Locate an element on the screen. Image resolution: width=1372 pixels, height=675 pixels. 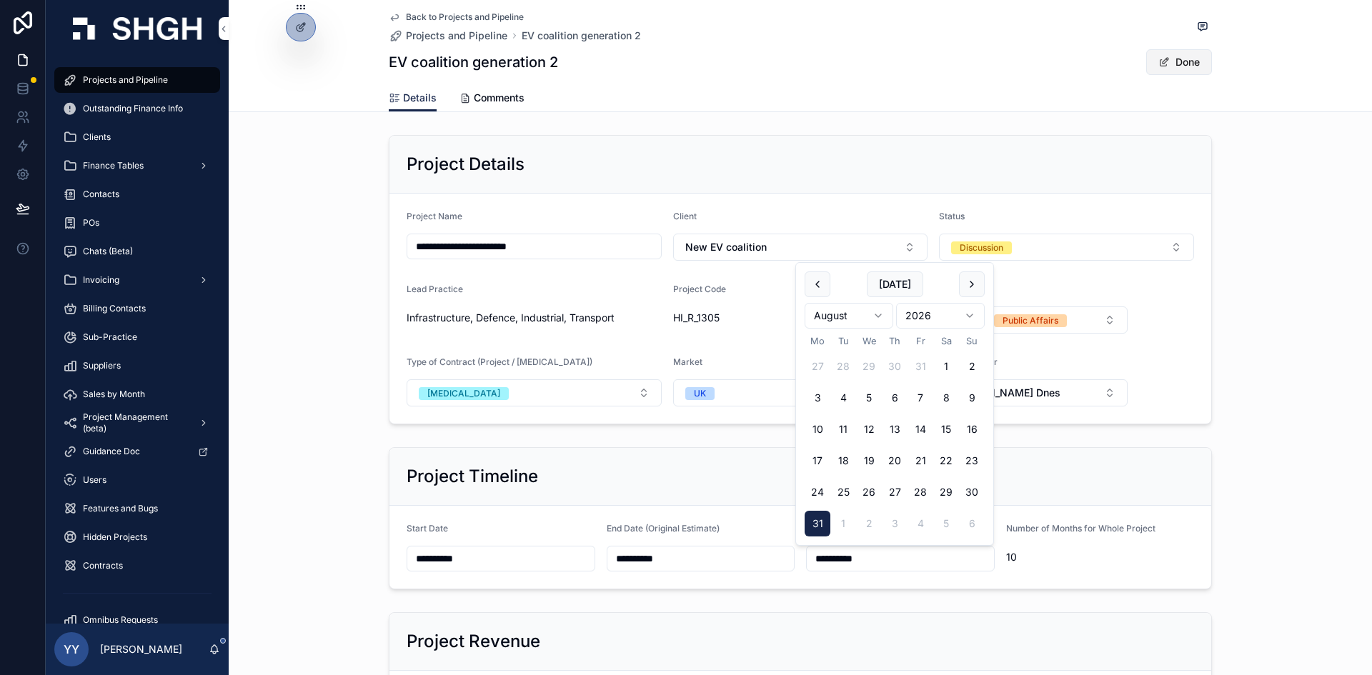
span: Features and Bugs is located at coordinates (120, 509).